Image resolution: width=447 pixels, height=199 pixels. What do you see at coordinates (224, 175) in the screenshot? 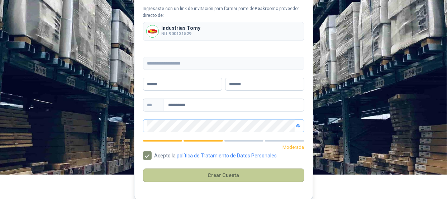
I see `button: Crear Cuenta` at bounding box center [224, 175].